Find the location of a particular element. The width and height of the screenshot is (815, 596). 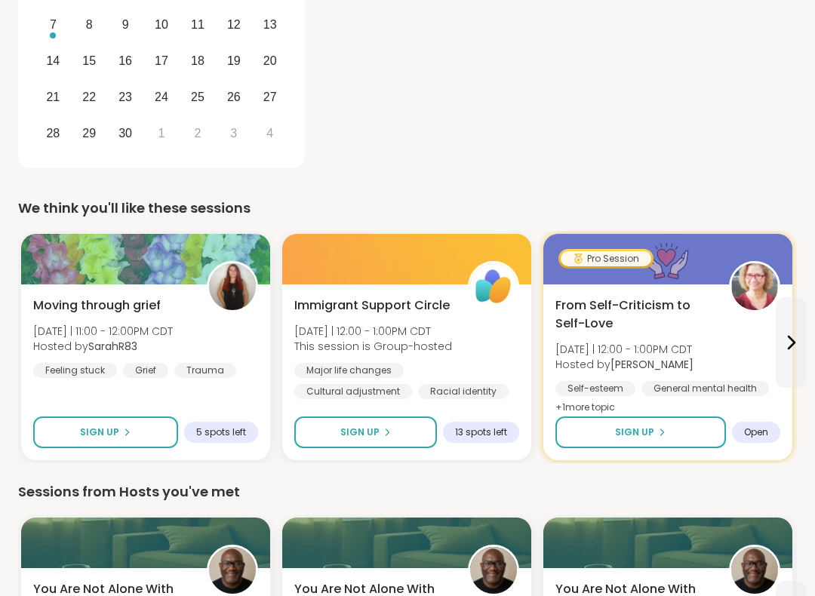

div: Major life changes is located at coordinates (349, 371).